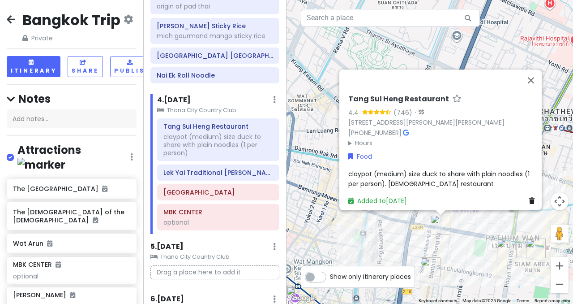  What do you see at coordinates (487, 300) in the screenshot?
I see `span: Map data ©2025 Google` at bounding box center [487, 300].